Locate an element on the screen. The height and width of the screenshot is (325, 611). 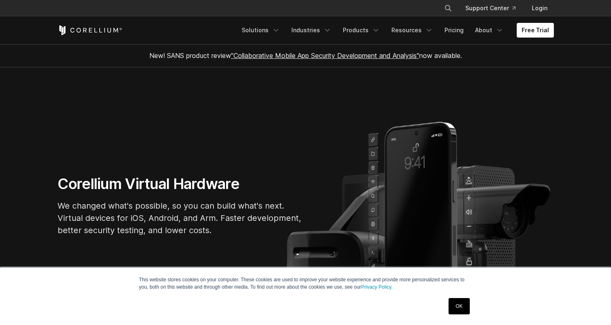
p: We changed what's possible, so you can build what's next. Virtual devices for iOS, Android, and A... is located at coordinates (180, 218).